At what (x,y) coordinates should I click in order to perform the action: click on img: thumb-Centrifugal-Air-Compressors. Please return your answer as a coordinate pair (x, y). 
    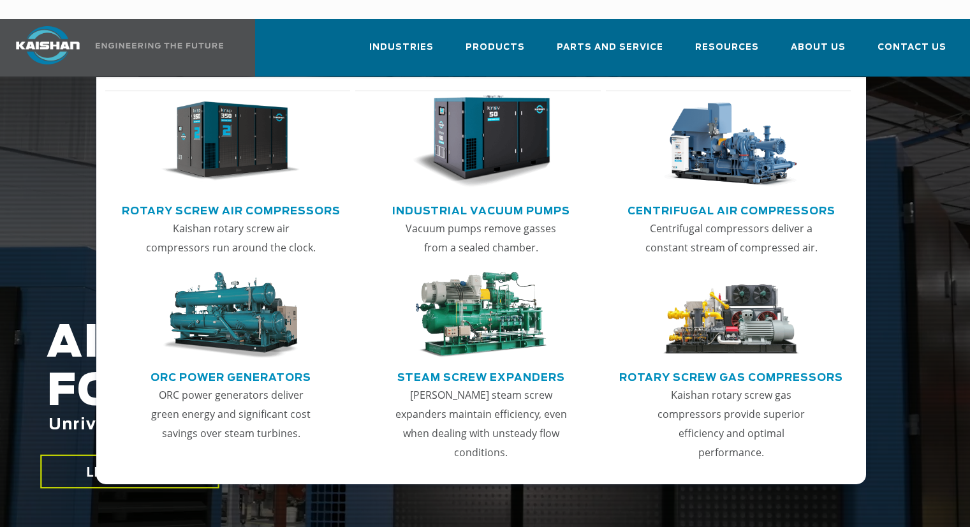
    Looking at the image, I should click on (731, 142).